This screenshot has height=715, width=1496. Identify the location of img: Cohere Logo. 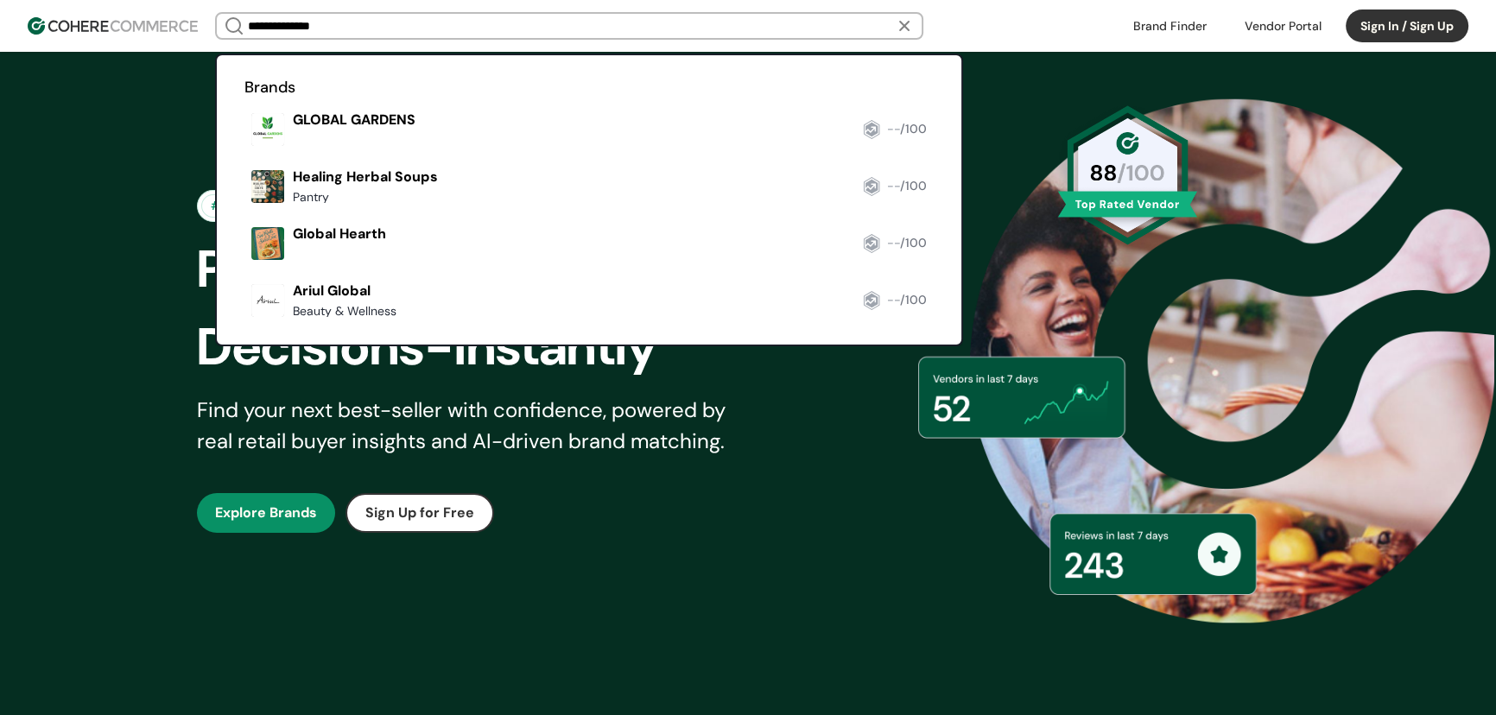
(112, 26).